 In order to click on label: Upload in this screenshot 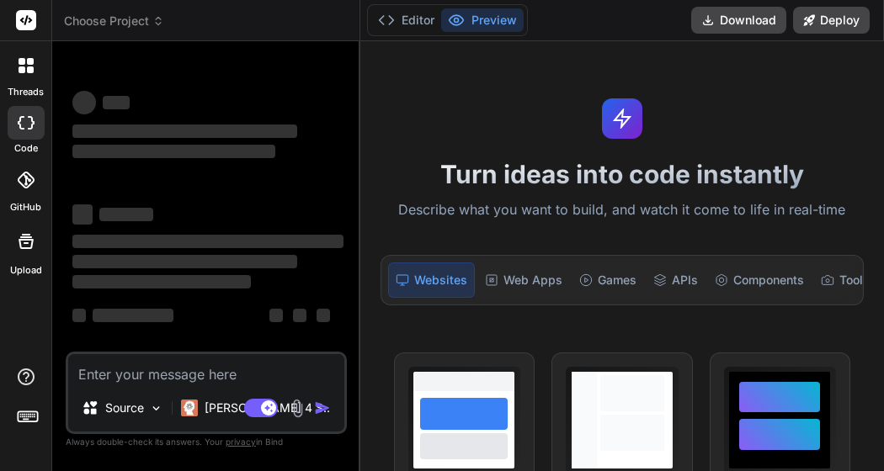, I will do `click(26, 270)`.